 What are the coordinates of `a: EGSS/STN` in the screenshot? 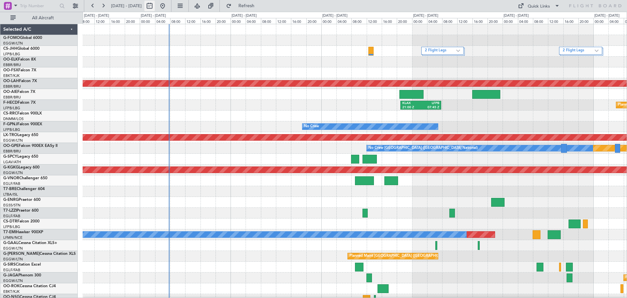 It's located at (12, 205).